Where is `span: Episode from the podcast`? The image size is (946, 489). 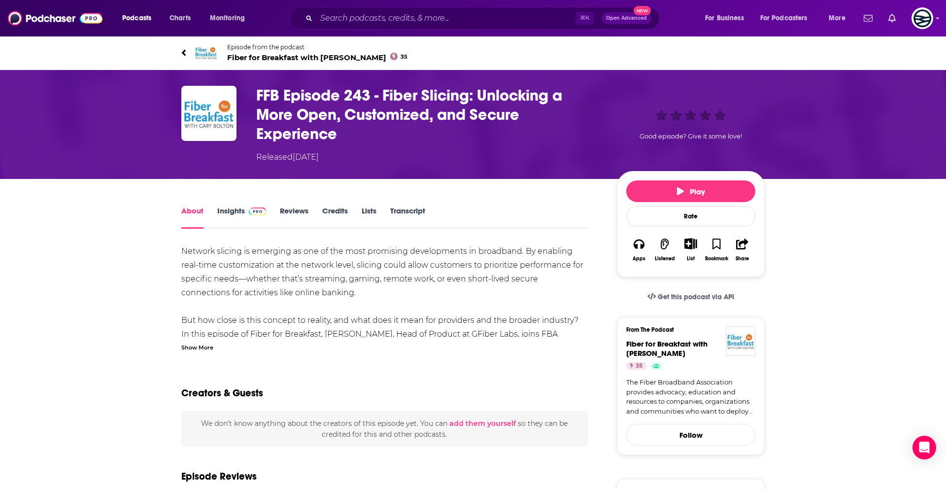
span: Episode from the podcast is located at coordinates (317, 47).